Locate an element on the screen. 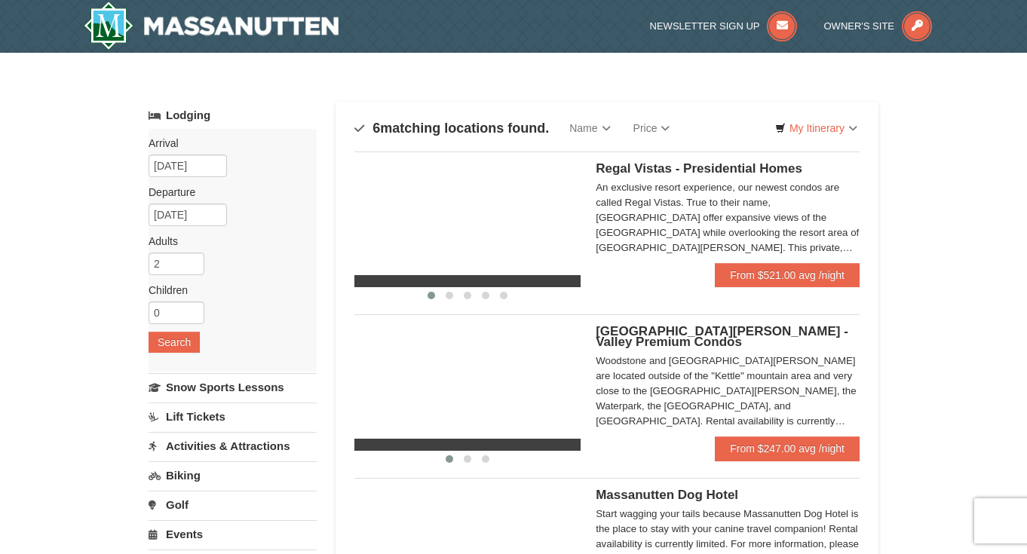  span: Newsletter Sign Up is located at coordinates (705, 26).